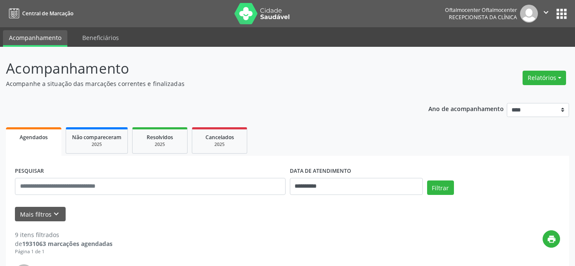 Image resolution: width=575 pixels, height=266 pixels. I want to click on span: Central de Marcação, so click(48, 13).